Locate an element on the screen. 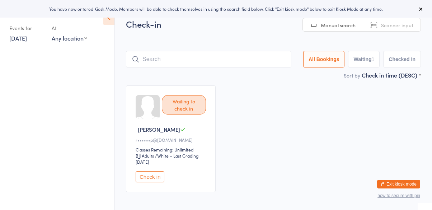 Image resolution: width=432 pixels, height=210 pixels. button: Waiting1 is located at coordinates (364, 59).